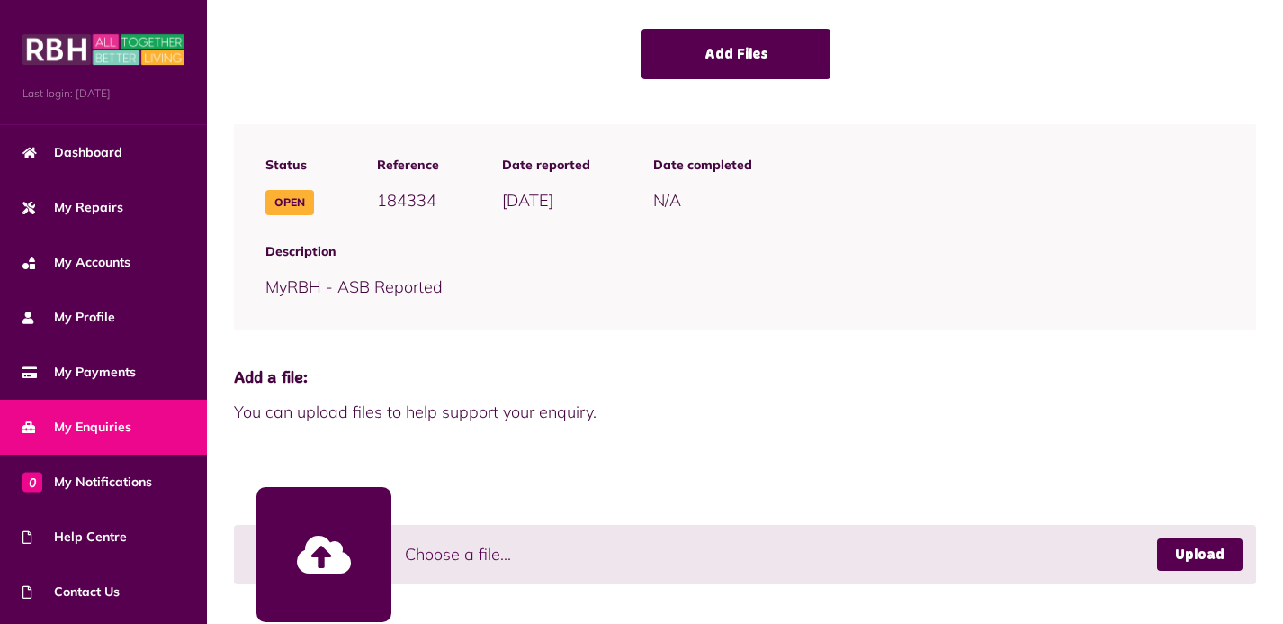 The image size is (1283, 624). What do you see at coordinates (87, 481) in the screenshot?
I see `span: My Notifications` at bounding box center [87, 481].